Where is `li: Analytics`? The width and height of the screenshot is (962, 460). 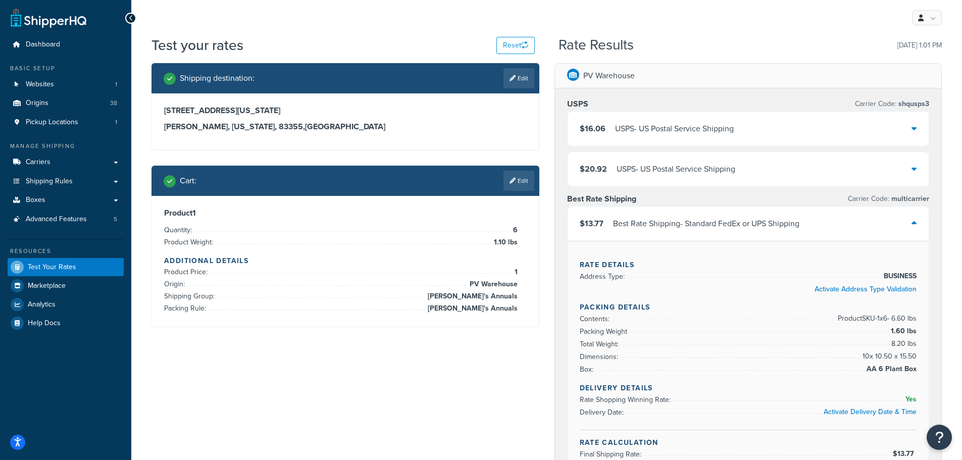
li: Analytics is located at coordinates (66, 304).